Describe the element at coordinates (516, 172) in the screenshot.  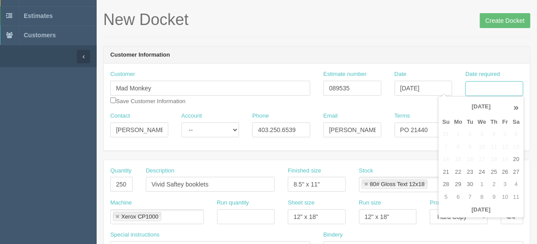
I see `td: 27` at that location.